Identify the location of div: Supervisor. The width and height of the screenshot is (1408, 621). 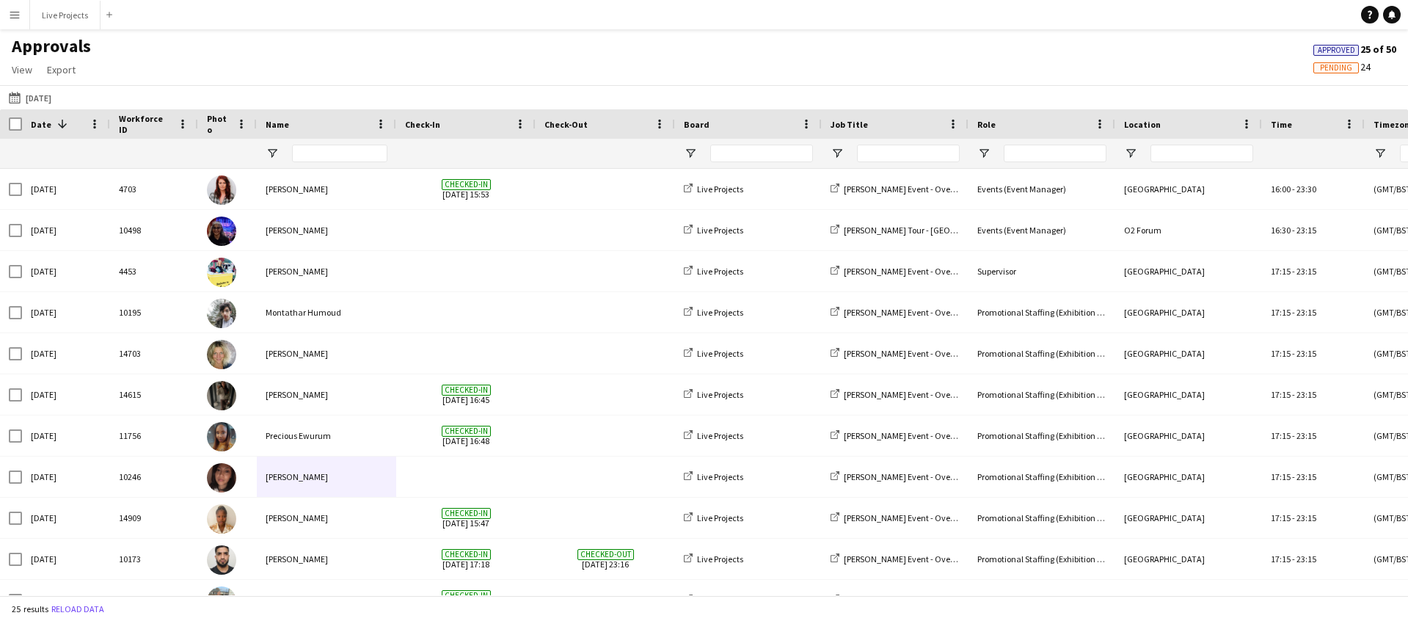
(1042, 271).